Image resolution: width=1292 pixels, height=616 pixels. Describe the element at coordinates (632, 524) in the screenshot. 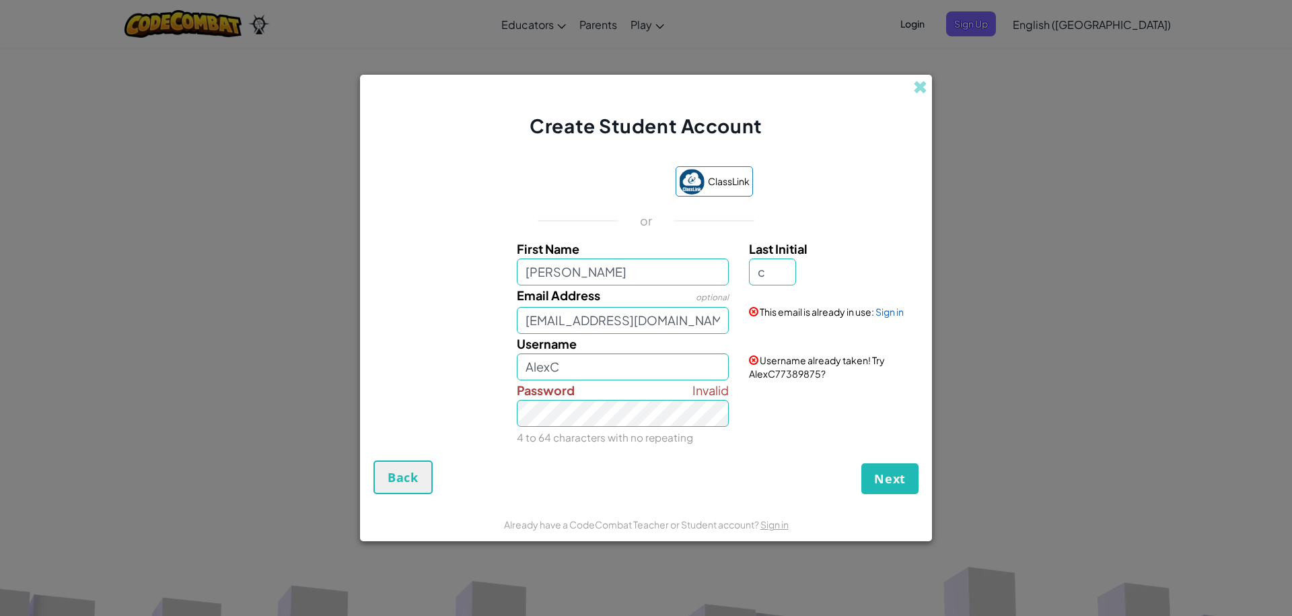

I see `span: Already have a CodeCombat Teacher or Student account?` at that location.